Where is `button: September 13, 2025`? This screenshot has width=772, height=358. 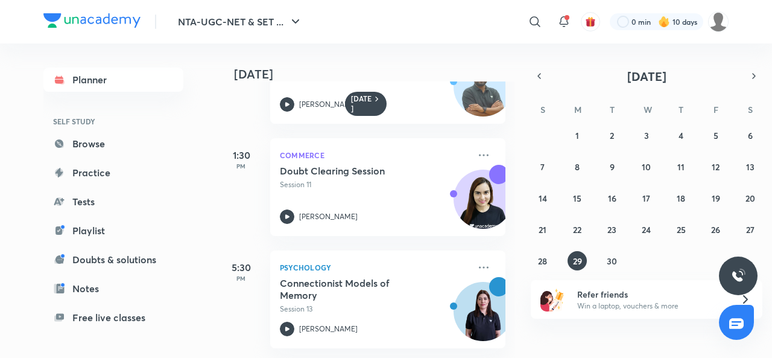
button: September 13, 2025 is located at coordinates (750, 166).